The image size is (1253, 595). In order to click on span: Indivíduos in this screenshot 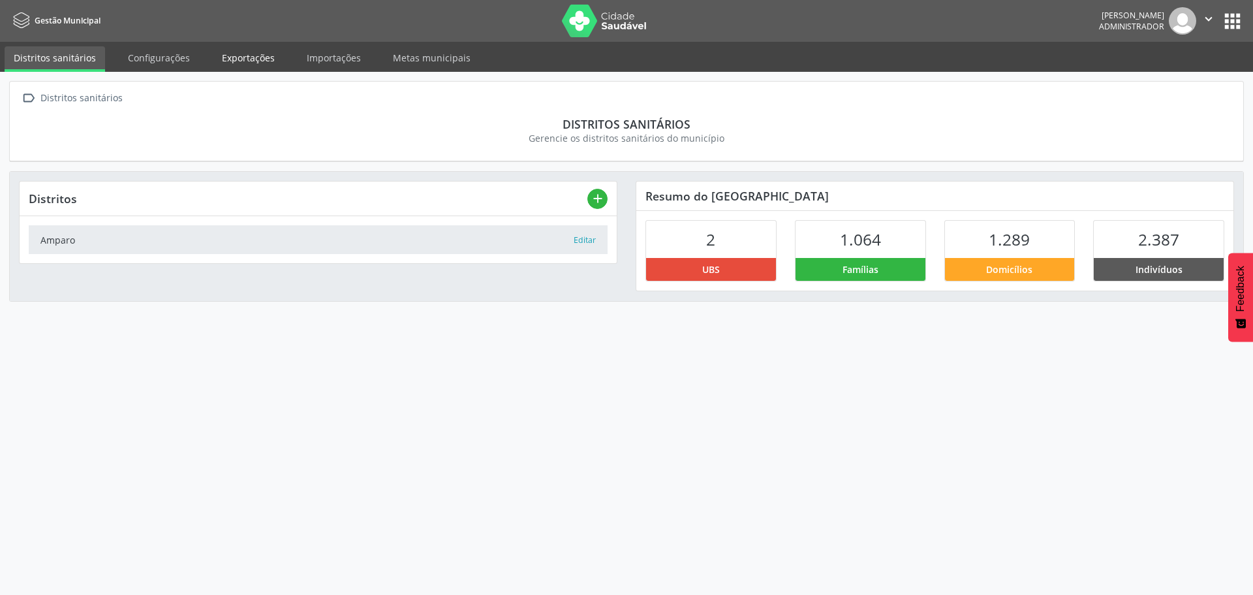, I will do `click(1159, 269)`.